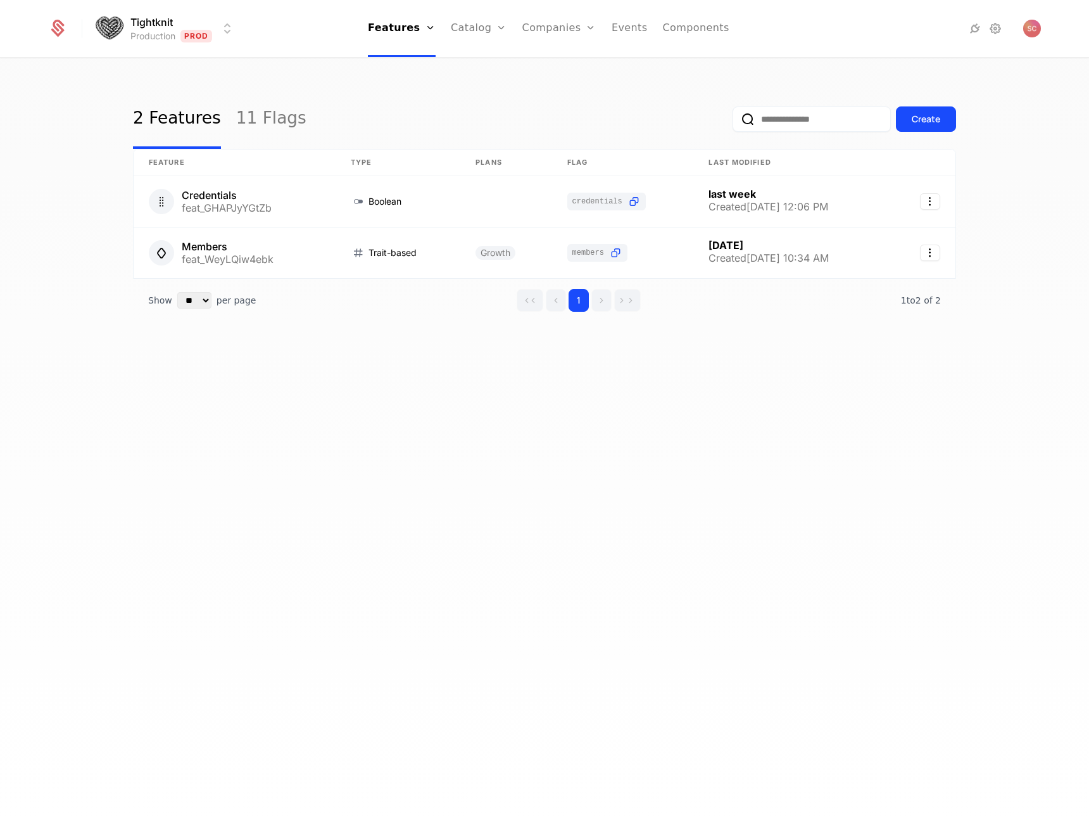  Describe the element at coordinates (628, 300) in the screenshot. I see `button: Go to last page` at that location.